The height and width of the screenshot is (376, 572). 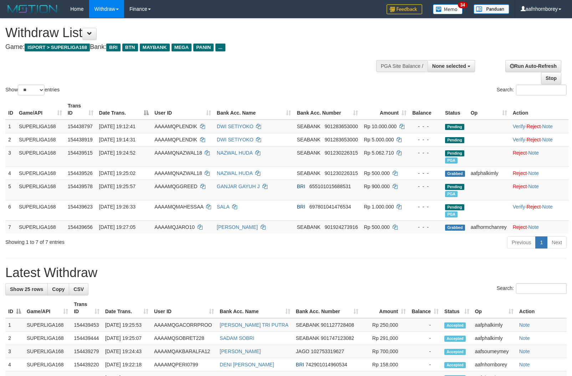 What do you see at coordinates (155, 47) in the screenshot?
I see `span: MAYBANK` at bounding box center [155, 47].